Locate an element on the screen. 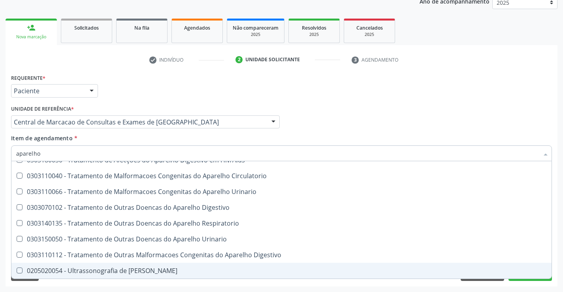 The image size is (563, 292). div: 0303070102 - Tratamento de Outras Doencas do Aparelho Digestivo is located at coordinates (281, 207).